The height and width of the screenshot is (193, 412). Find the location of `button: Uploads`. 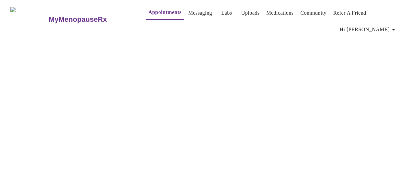

button: Uploads is located at coordinates (251, 13).